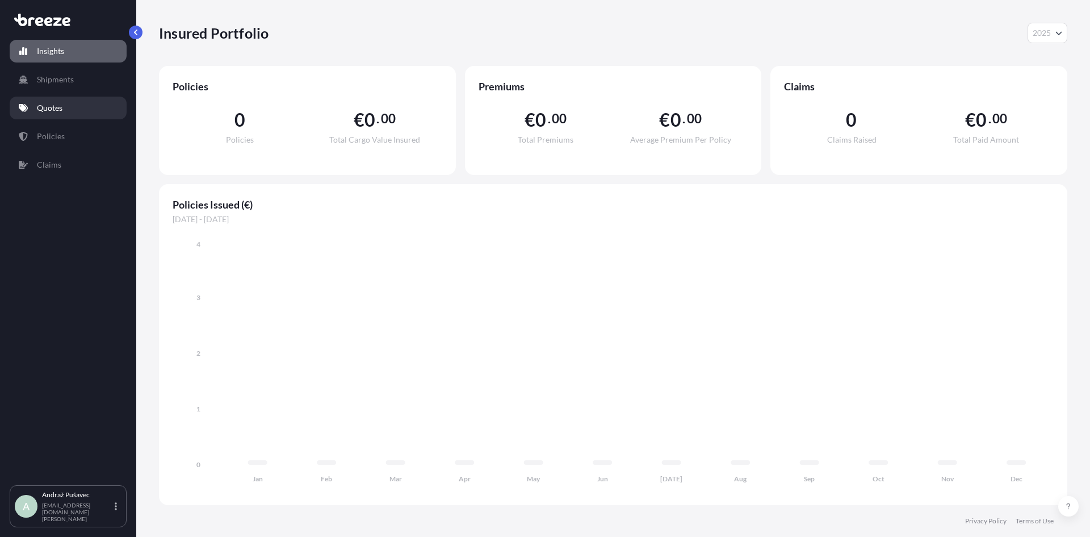 The width and height of the screenshot is (1090, 537). I want to click on p: Policies, so click(51, 136).